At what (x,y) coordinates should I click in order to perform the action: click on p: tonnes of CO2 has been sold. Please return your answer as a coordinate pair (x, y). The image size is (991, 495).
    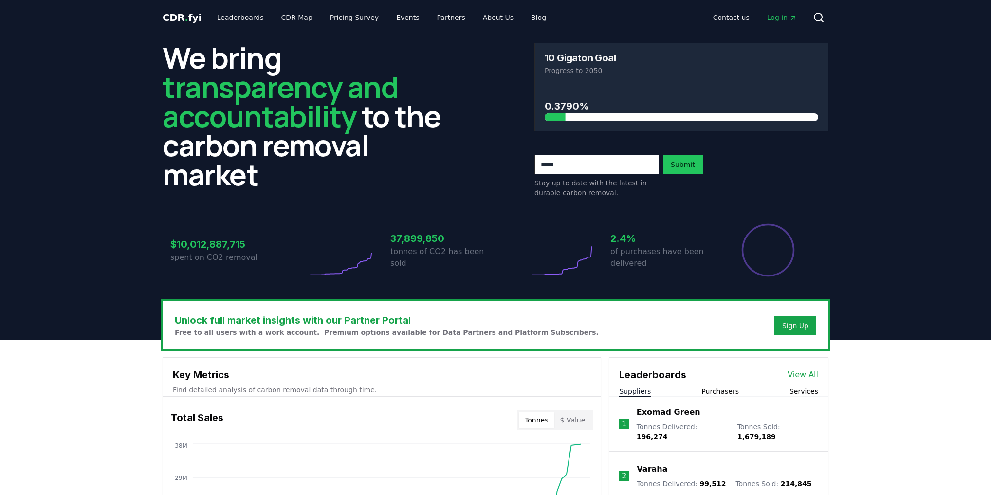
    Looking at the image, I should click on (443, 257).